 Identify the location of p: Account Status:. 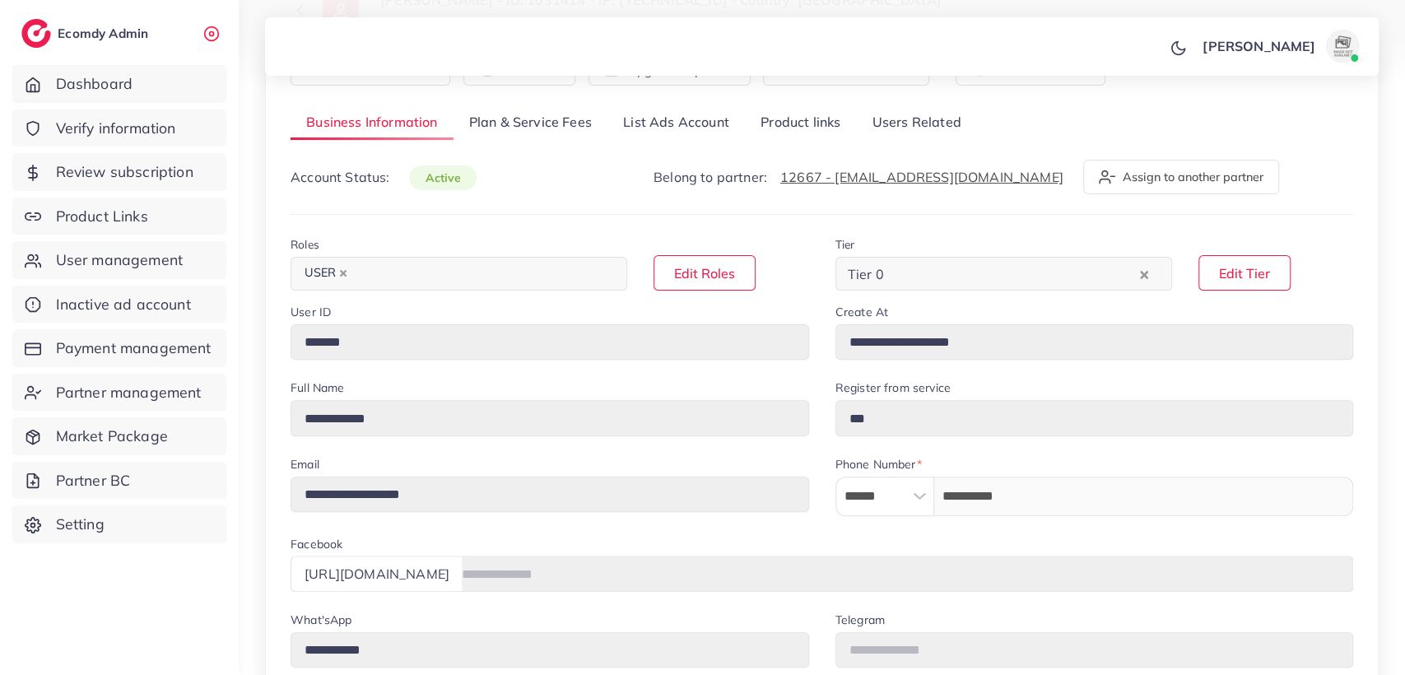
(383, 177).